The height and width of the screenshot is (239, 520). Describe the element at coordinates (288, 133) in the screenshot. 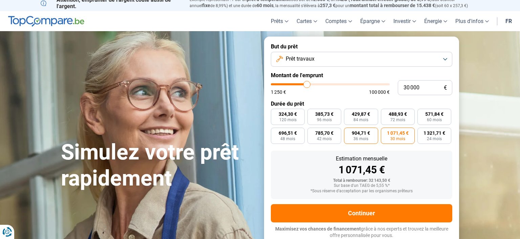

I see `span: 696,51 €` at that location.